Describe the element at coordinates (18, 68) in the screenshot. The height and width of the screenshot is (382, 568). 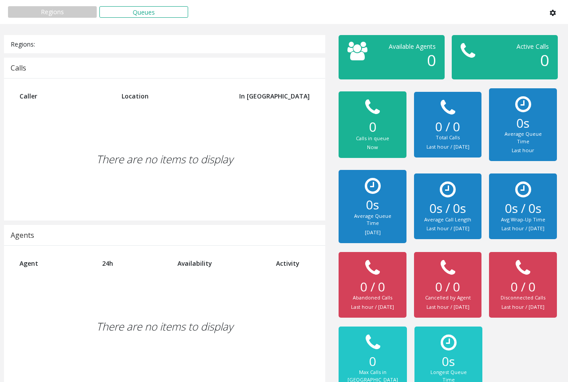
I see `div: Calls` at that location.